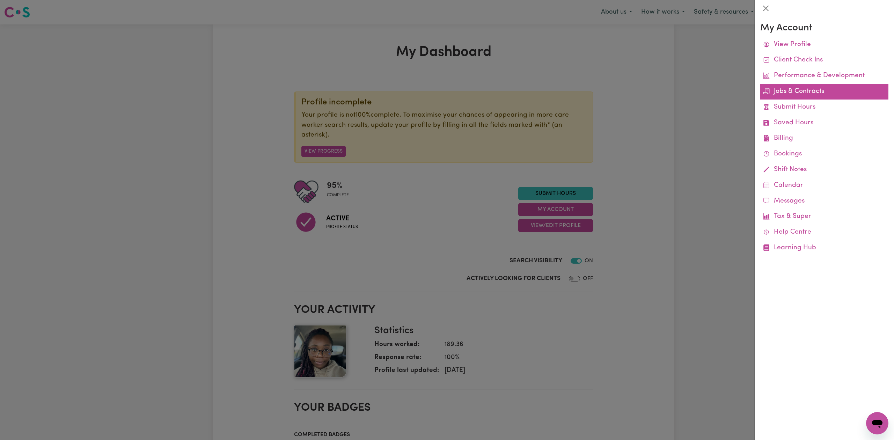  I want to click on a: Submit Hours, so click(824, 107).